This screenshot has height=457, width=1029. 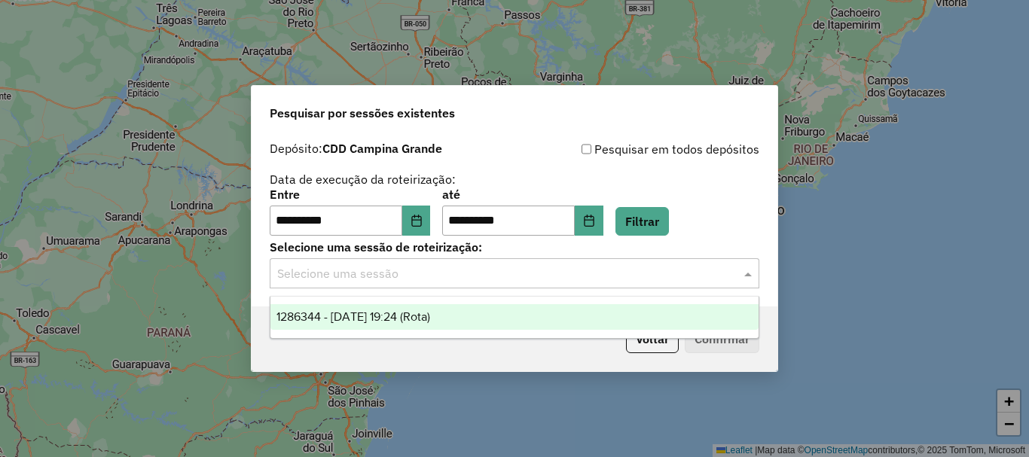 What do you see at coordinates (642, 222) in the screenshot?
I see `button: Filtrar` at bounding box center [642, 222].